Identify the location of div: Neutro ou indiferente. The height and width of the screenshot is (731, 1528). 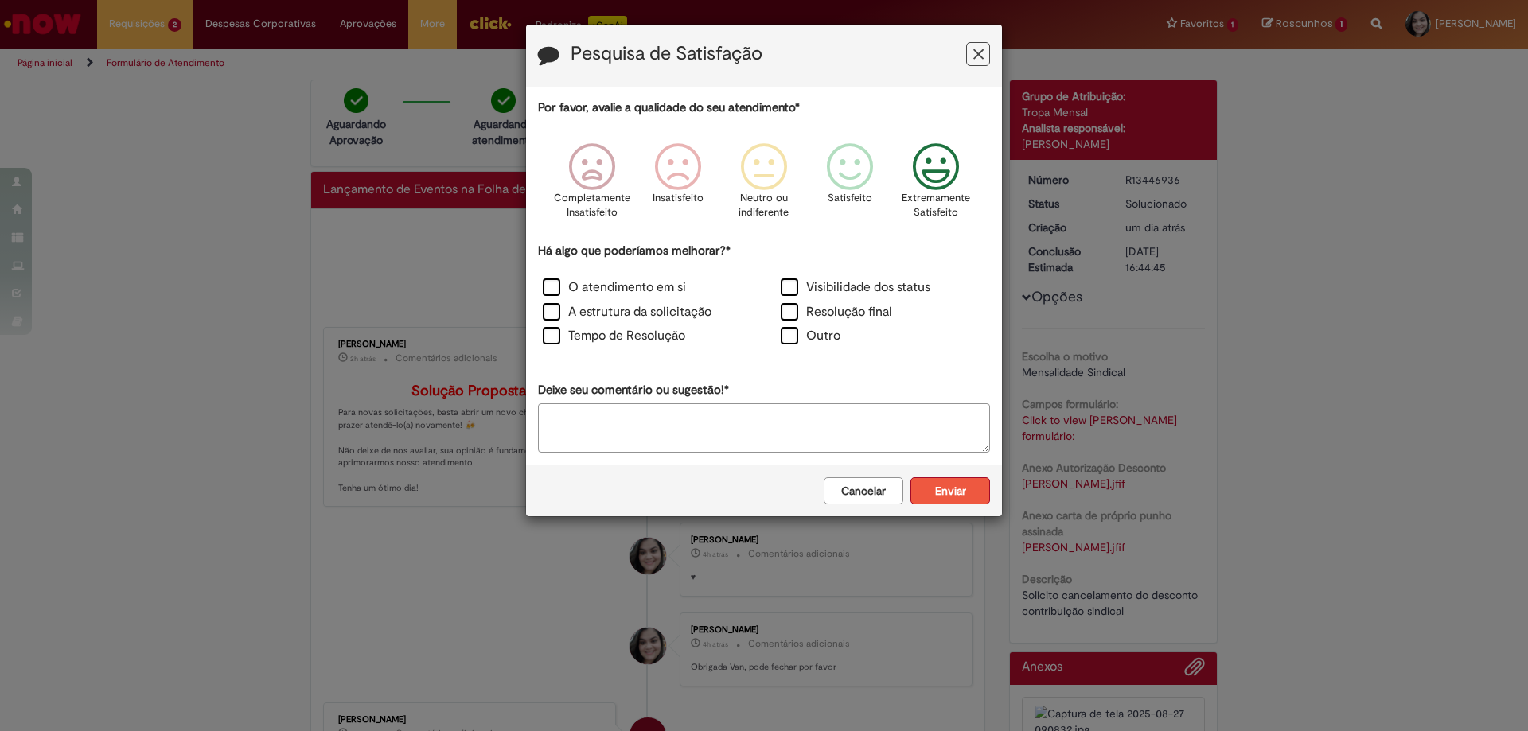
(764, 185).